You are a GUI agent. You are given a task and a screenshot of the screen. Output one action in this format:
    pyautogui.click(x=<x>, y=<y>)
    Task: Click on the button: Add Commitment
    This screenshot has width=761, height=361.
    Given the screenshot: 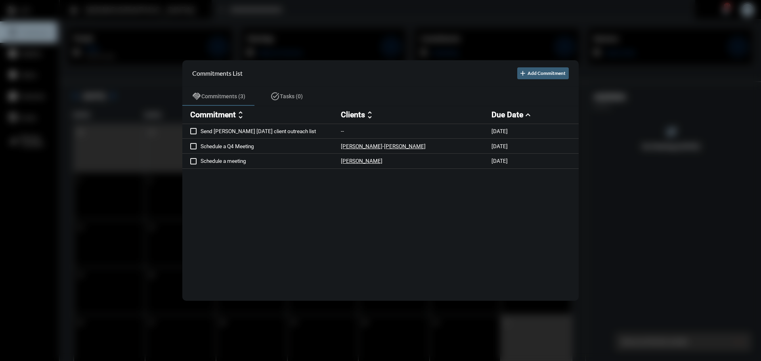 What is the action you would take?
    pyautogui.click(x=543, y=73)
    